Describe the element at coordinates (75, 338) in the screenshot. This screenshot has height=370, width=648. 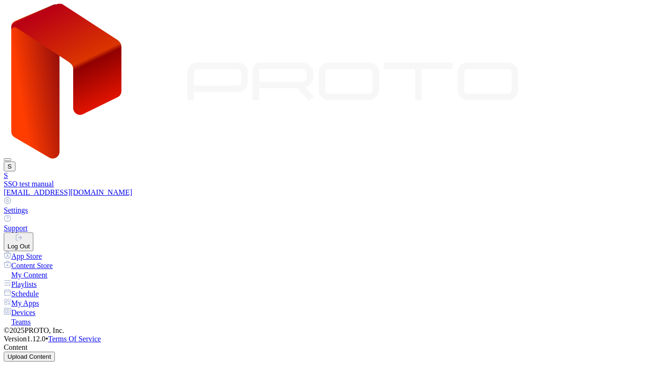
I see `a: Terms Of Service` at that location.